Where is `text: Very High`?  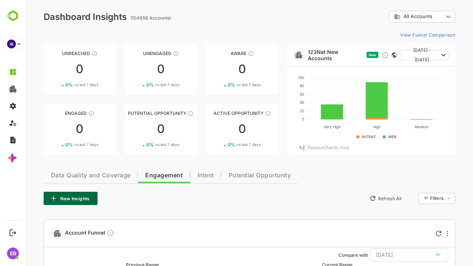 text: Very High is located at coordinates (306, 127).